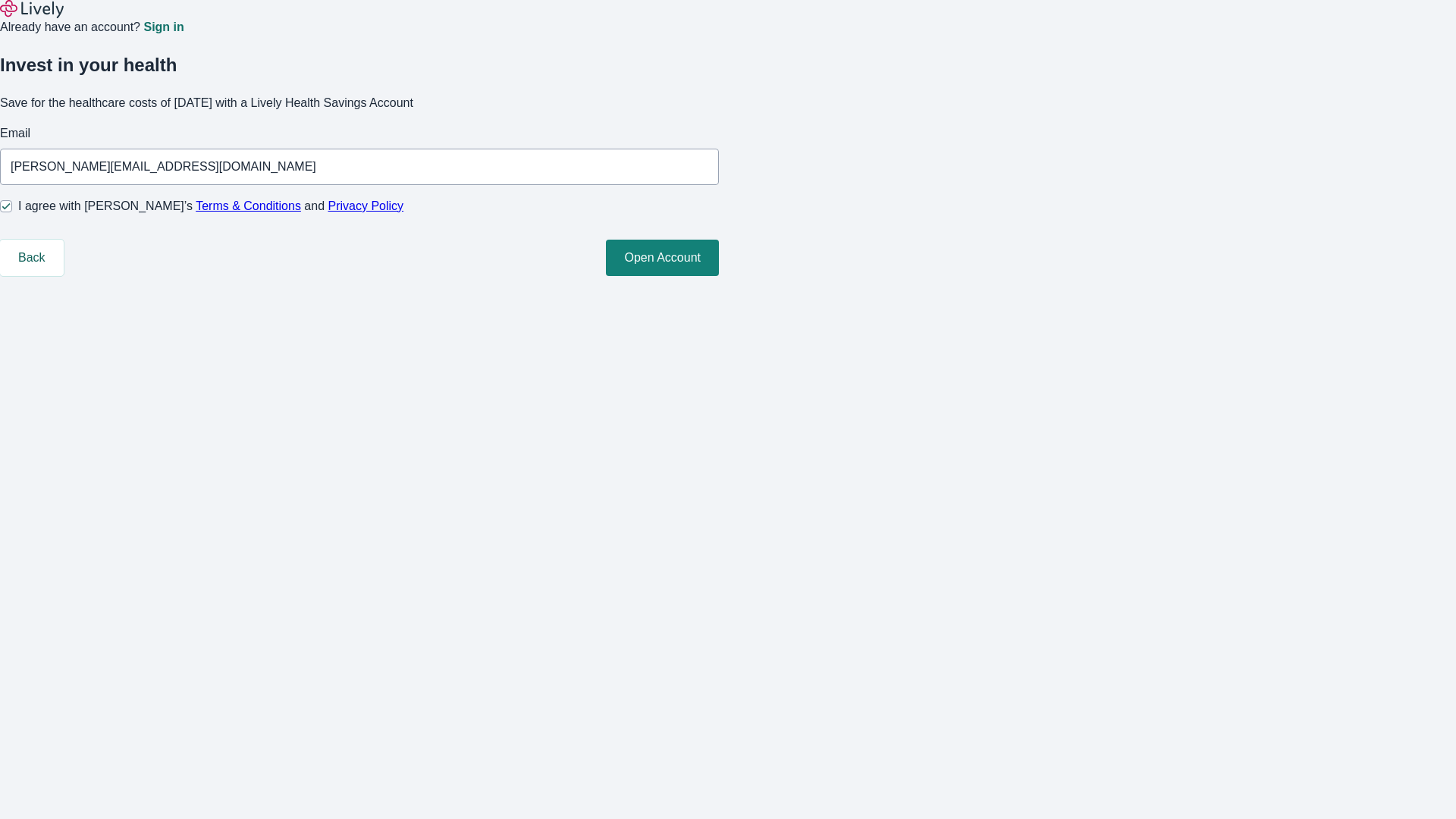 This screenshot has width=1456, height=819. Describe the element at coordinates (163, 27) in the screenshot. I see `a: Sign in` at that location.